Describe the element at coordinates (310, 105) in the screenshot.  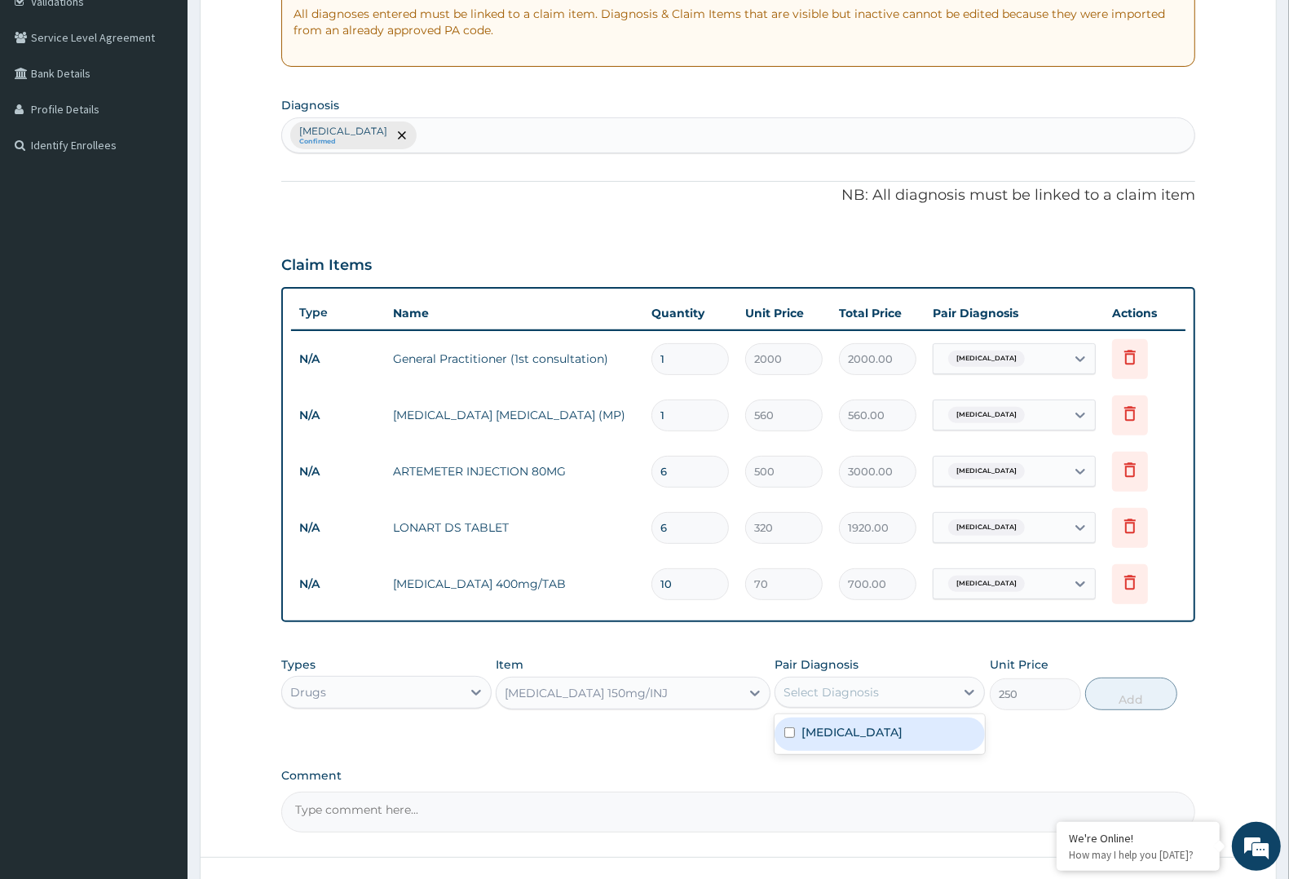
I see `label: Diagnosis` at that location.